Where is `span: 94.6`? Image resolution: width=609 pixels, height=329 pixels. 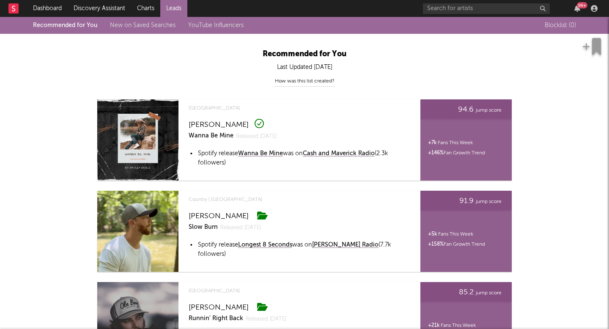
span: 94.6 is located at coordinates (466, 110).